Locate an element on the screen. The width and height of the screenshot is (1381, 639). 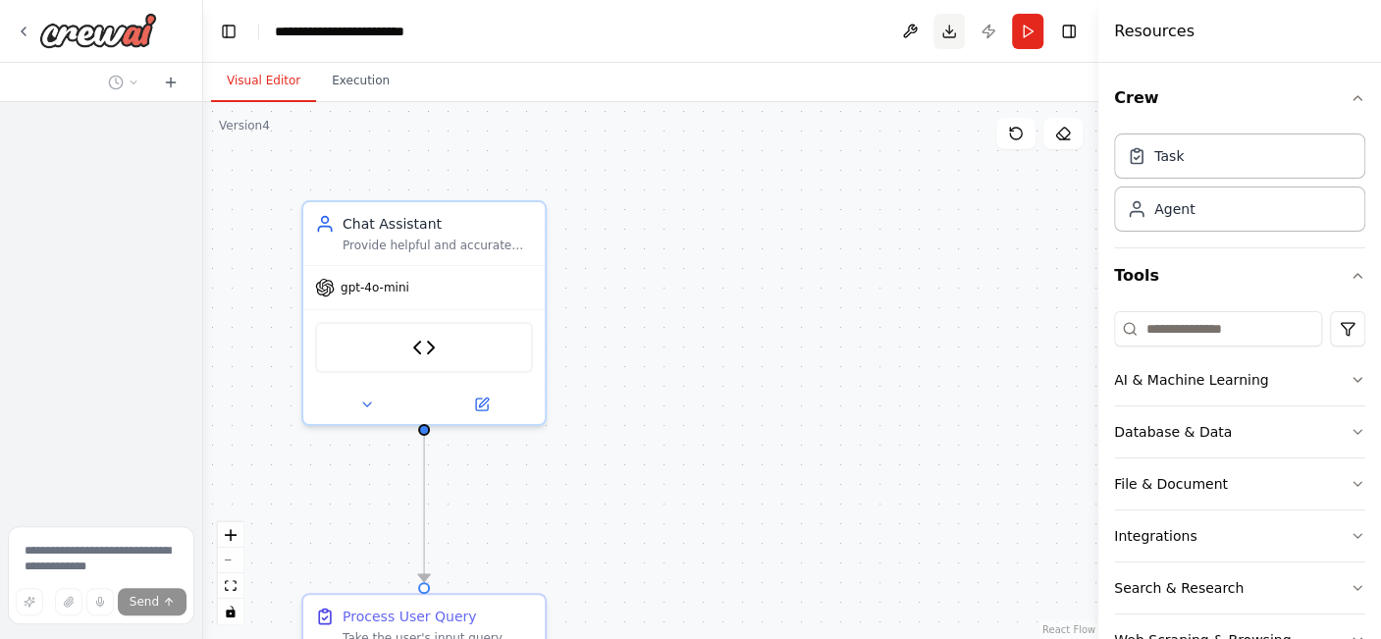
button: Start a new chat is located at coordinates (171, 82).